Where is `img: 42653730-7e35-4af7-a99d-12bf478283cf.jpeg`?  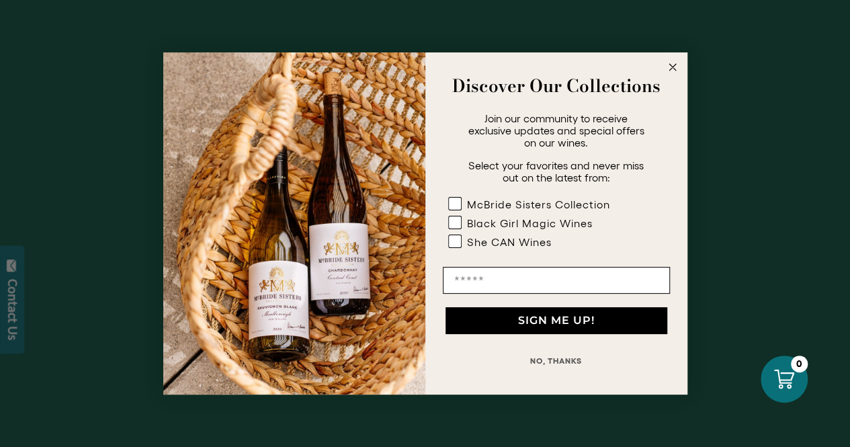 img: 42653730-7e35-4af7-a99d-12bf478283cf.jpeg is located at coordinates (294, 223).